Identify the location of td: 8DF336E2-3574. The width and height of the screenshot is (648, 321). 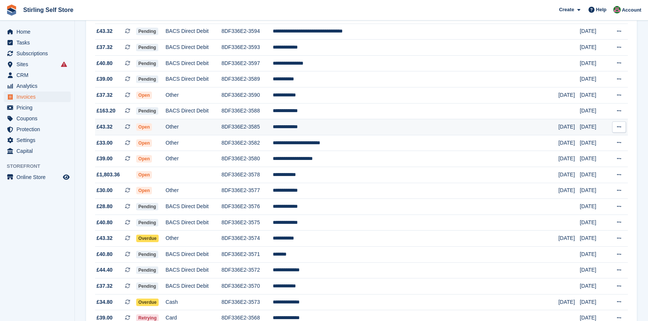
(247, 239).